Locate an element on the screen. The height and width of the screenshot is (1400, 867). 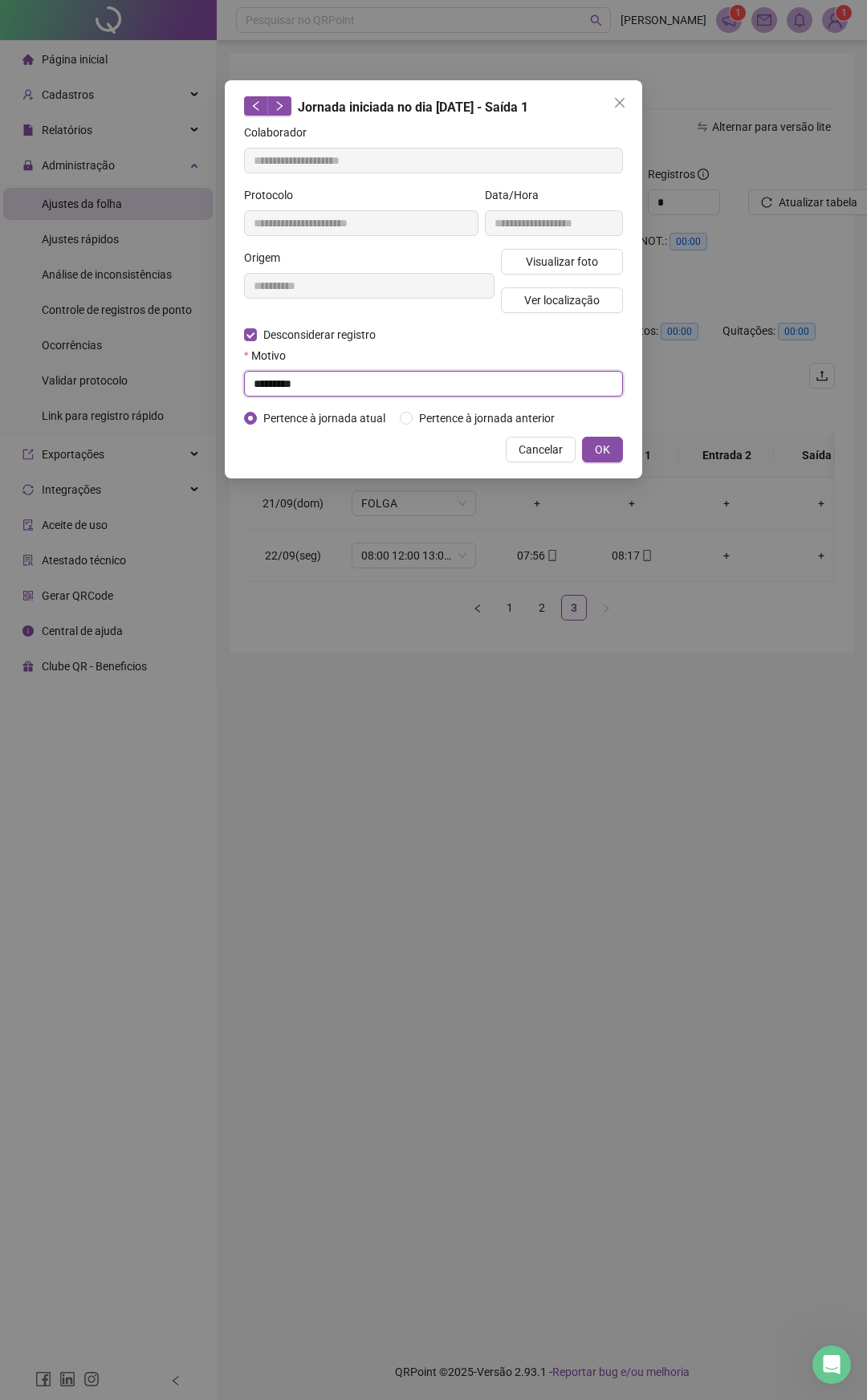
label: Colaborador is located at coordinates (280, 132).